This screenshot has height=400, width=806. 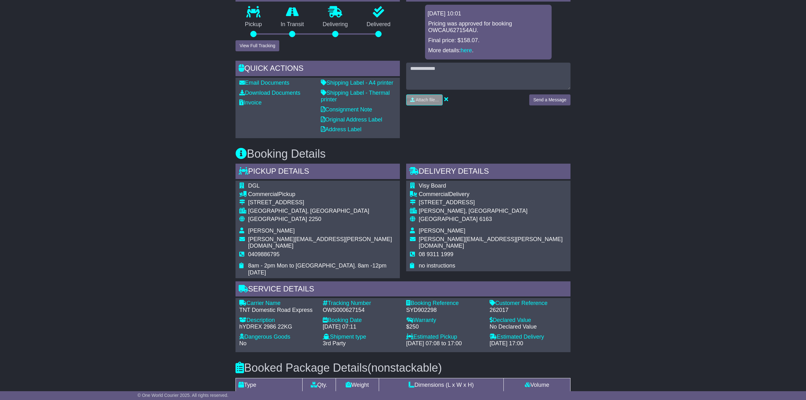 What do you see at coordinates (528, 327) in the screenshot?
I see `div: No Declared Value` at bounding box center [528, 327].